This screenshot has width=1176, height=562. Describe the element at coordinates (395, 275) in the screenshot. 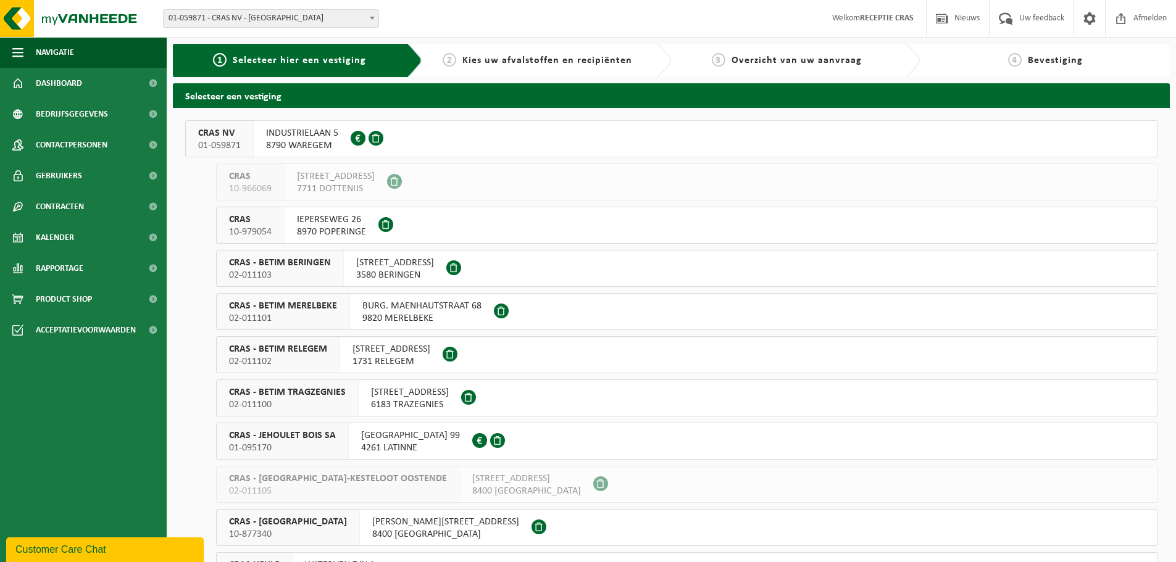

I see `span: 3580 BERINGEN` at that location.